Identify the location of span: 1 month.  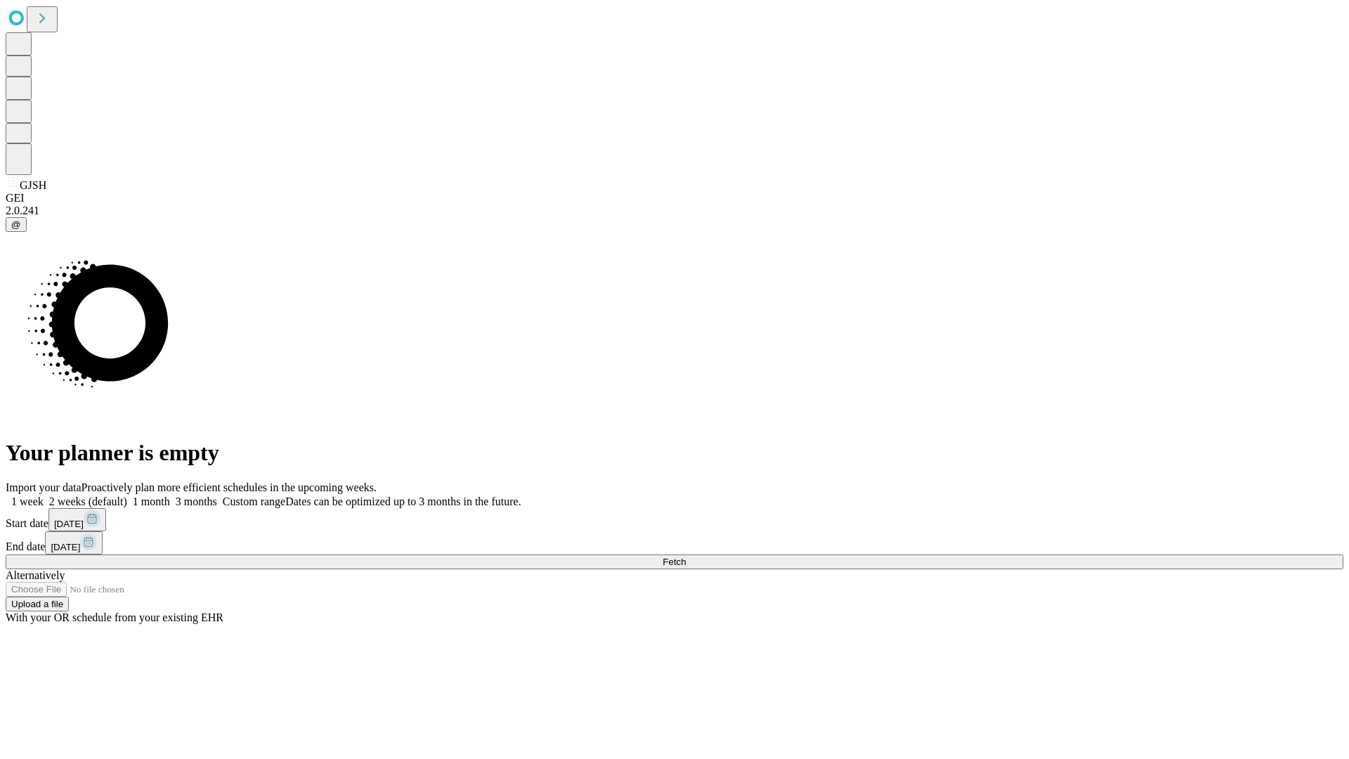
(151, 501).